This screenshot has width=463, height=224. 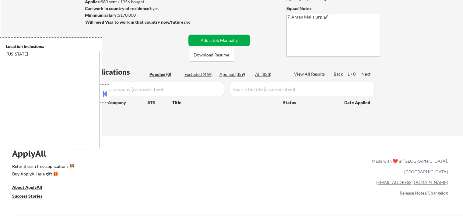 What do you see at coordinates (31, 197) in the screenshot?
I see `a: Success Stories` at bounding box center [31, 197].